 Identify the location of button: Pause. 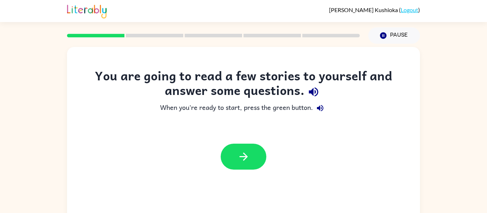
(394, 36).